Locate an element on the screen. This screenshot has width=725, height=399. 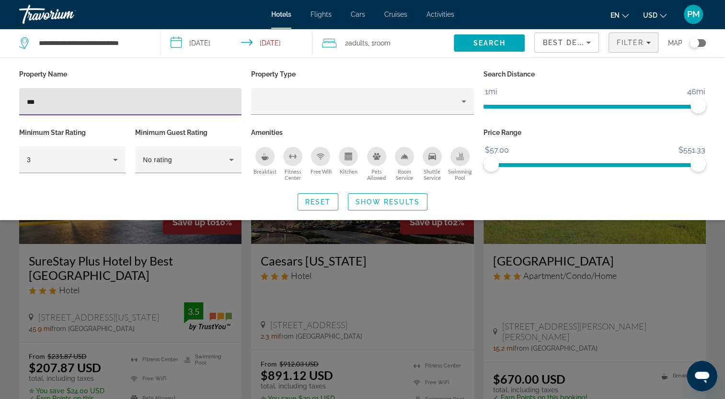
button: Search is located at coordinates (489, 43).